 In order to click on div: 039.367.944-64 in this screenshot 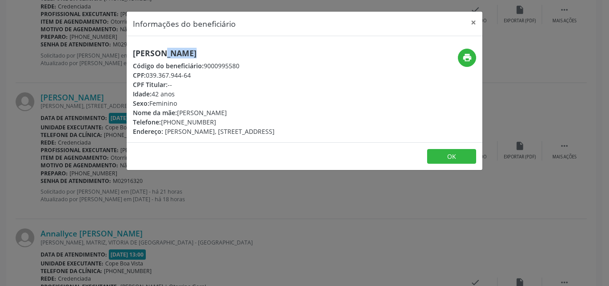, I will do `click(204, 75)`.